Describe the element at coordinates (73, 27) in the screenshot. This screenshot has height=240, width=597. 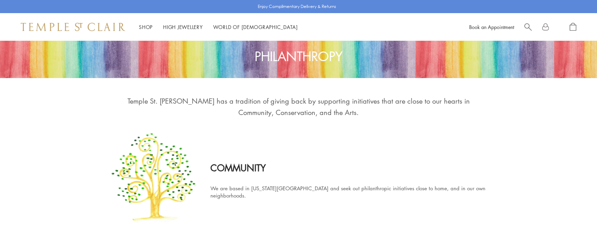
I see `img: Temple St. Clair` at that location.